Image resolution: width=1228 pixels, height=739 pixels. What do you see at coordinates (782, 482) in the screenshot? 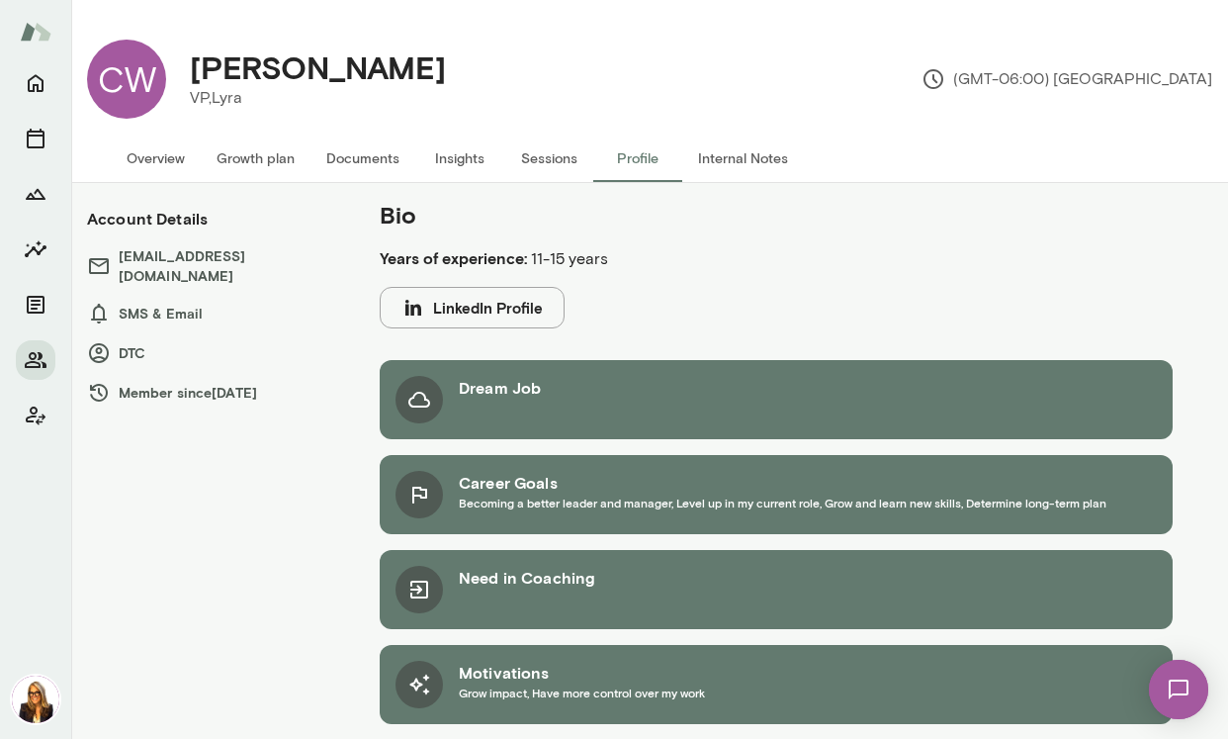
I see `h6: Career Goals` at bounding box center [782, 482].